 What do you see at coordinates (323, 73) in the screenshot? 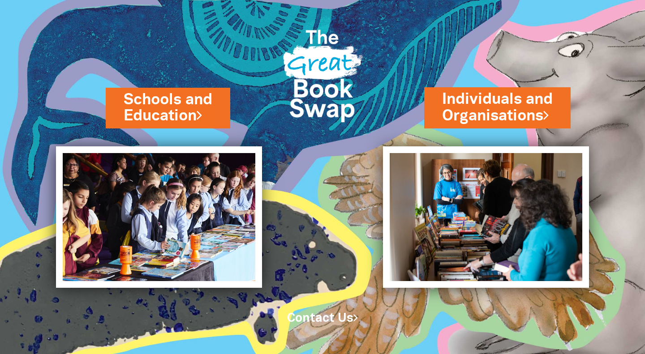
I see `img: Great Bookswap logo` at bounding box center [323, 73].